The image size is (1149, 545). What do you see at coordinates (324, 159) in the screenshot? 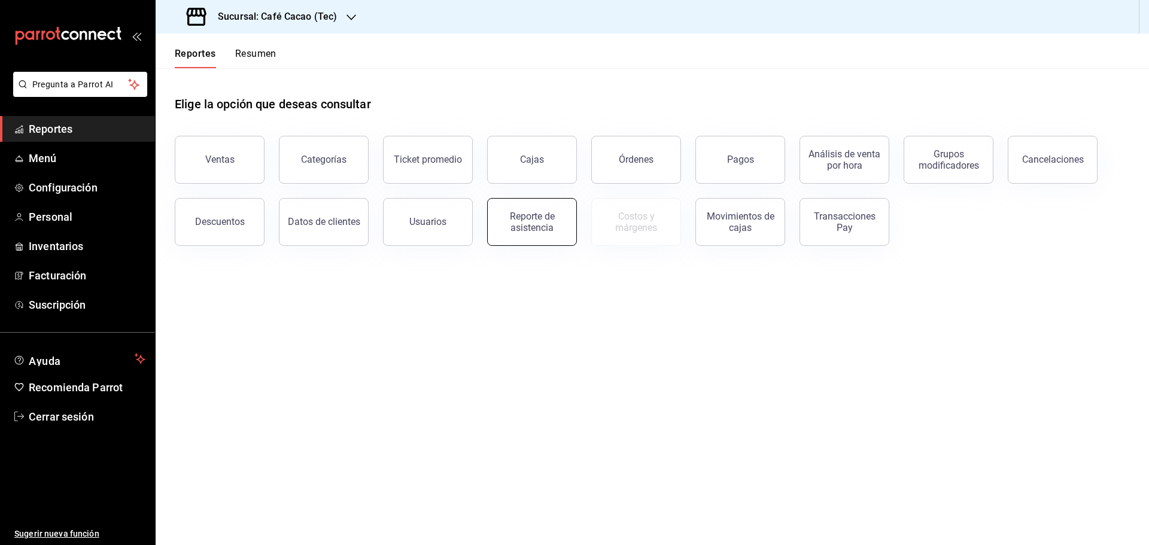
I see `div: Categorías` at bounding box center [324, 159].